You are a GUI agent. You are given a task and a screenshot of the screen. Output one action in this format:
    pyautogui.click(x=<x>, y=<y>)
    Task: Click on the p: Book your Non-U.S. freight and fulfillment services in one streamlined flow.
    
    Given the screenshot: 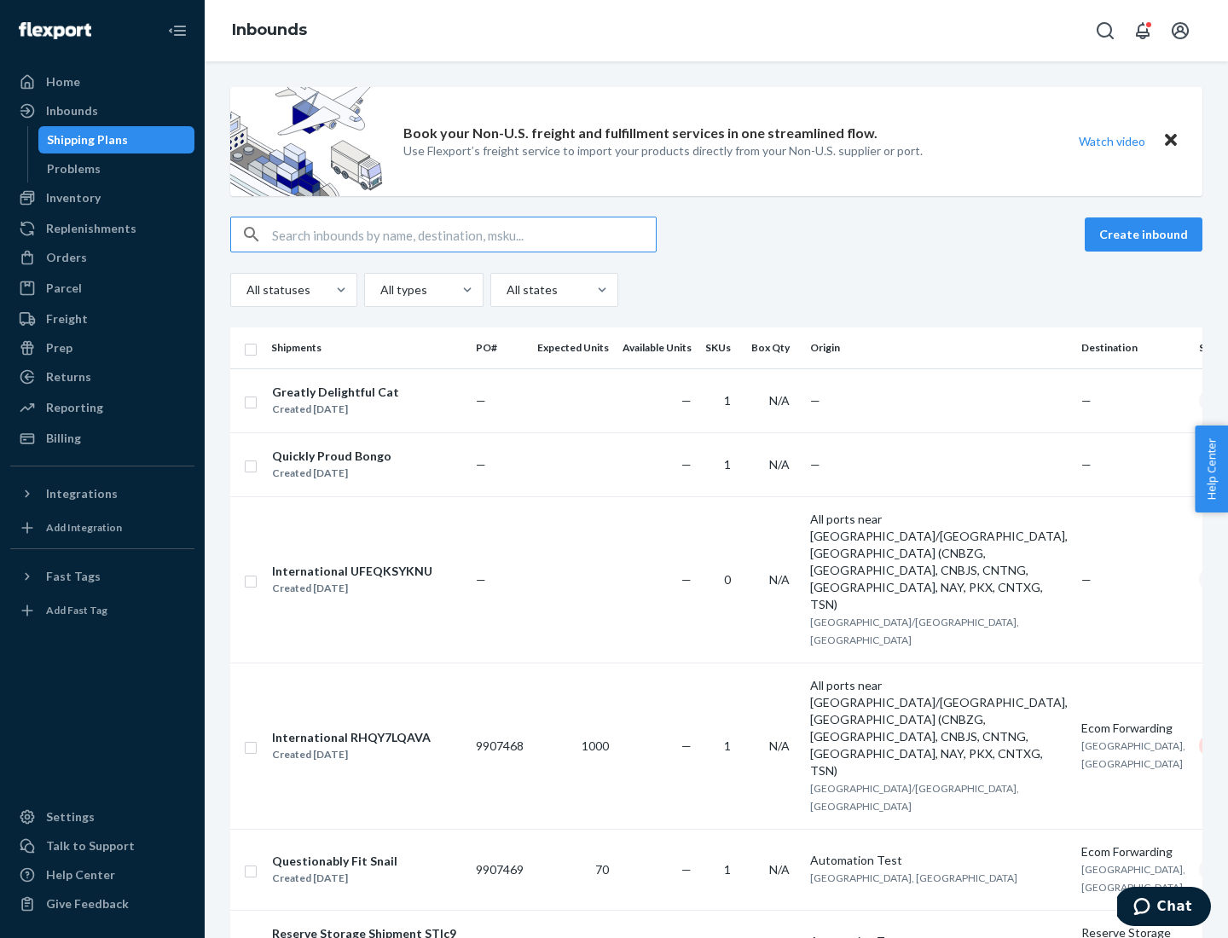 What is the action you would take?
    pyautogui.click(x=641, y=133)
    